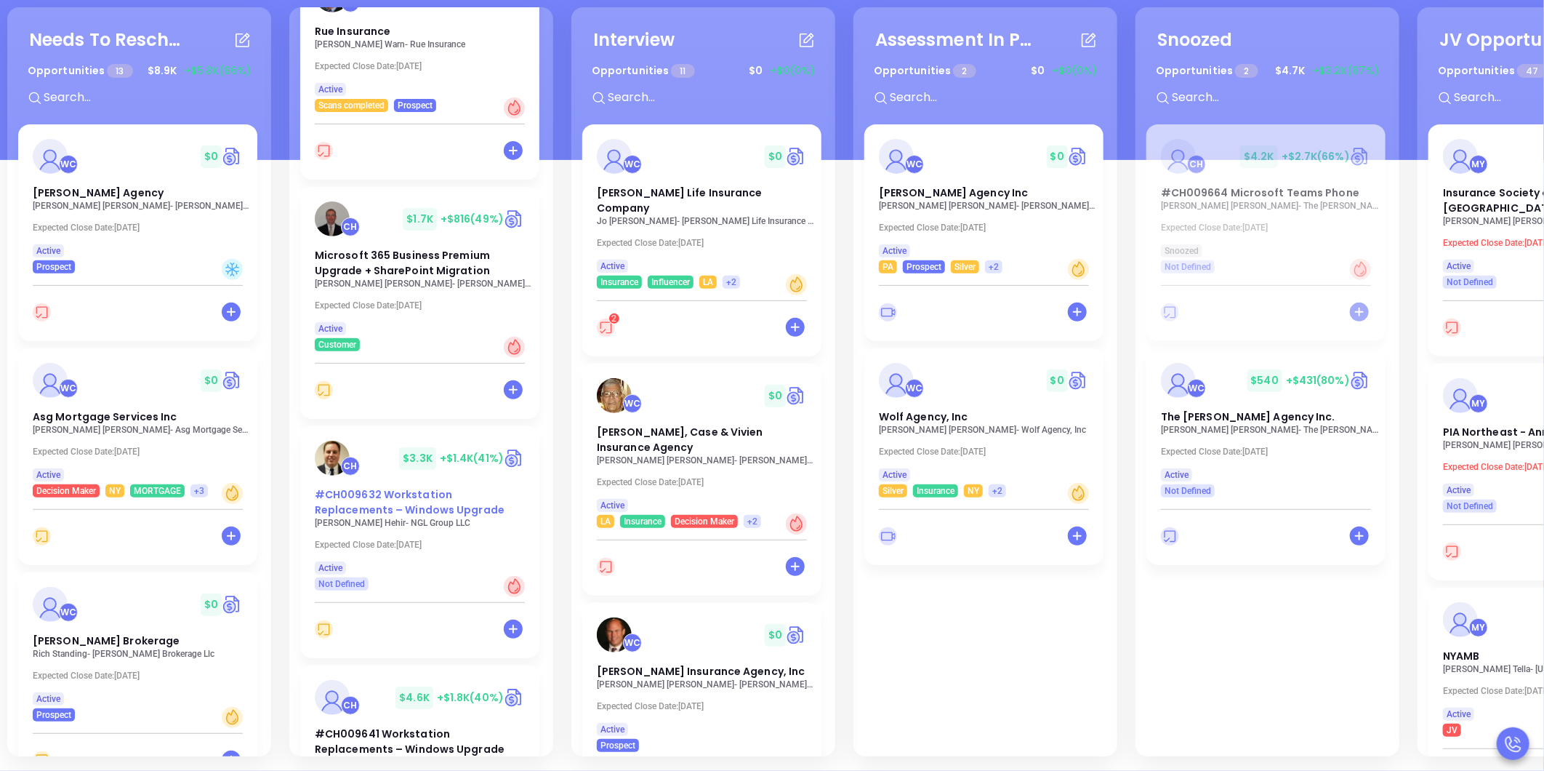  Describe the element at coordinates (680, 439) in the screenshot. I see `span: Lowry-Dunham, Case & Vivien Insurance Agency` at that location.